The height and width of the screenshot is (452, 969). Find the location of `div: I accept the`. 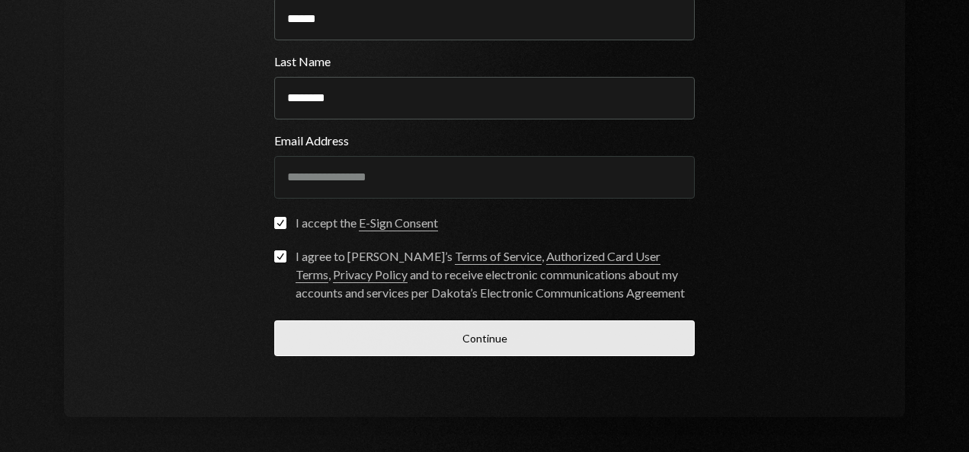

div: I accept the is located at coordinates (366, 223).